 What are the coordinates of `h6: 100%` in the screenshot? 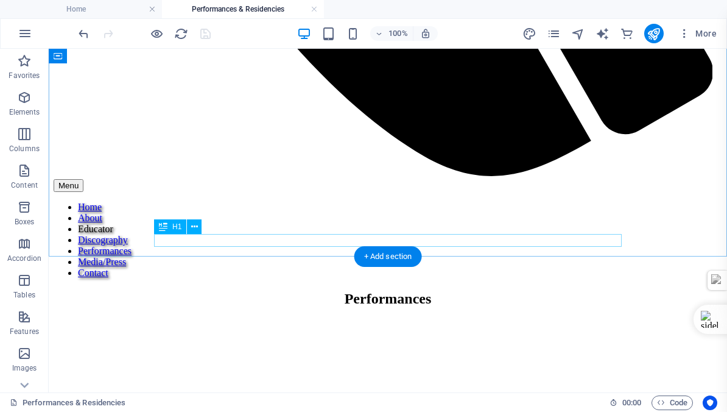 It's located at (398, 34).